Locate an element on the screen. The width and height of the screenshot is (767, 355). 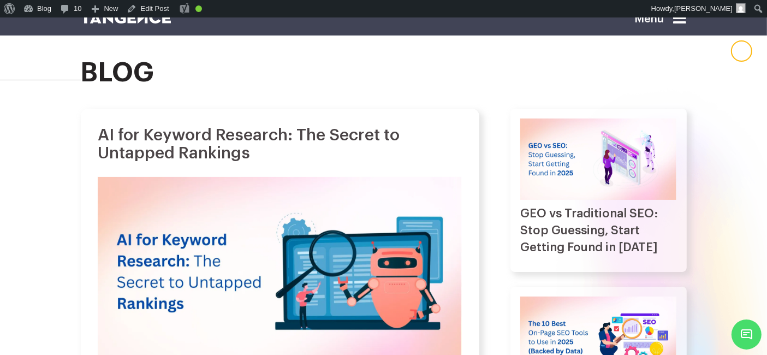
img: GEO vs Traditional SEO: Stop Guessing, Start Getting Found in 2025 is located at coordinates (598, 159).